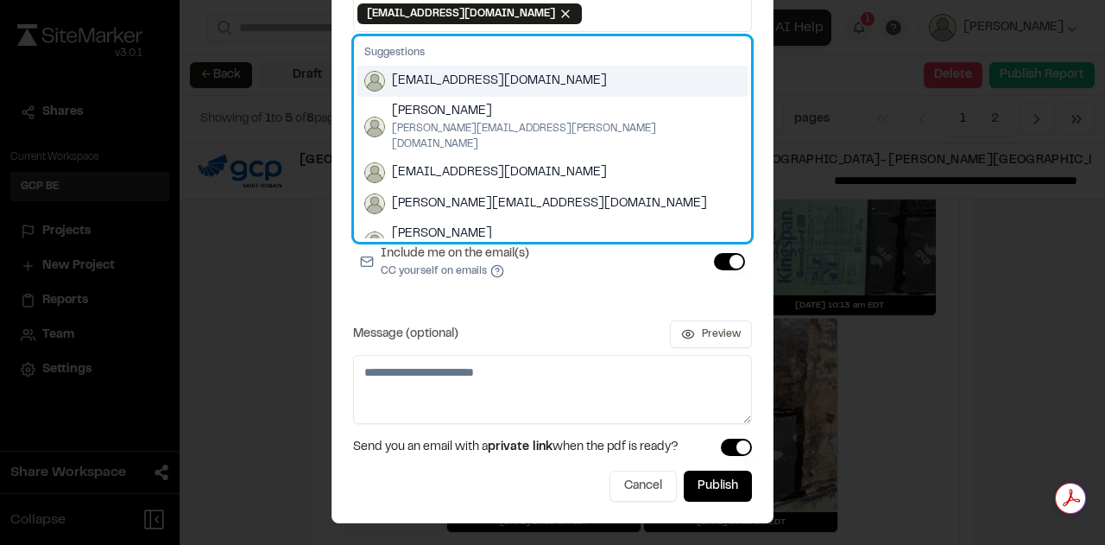 The image size is (1105, 545). I want to click on p: CC yourself on emails, so click(455, 271).